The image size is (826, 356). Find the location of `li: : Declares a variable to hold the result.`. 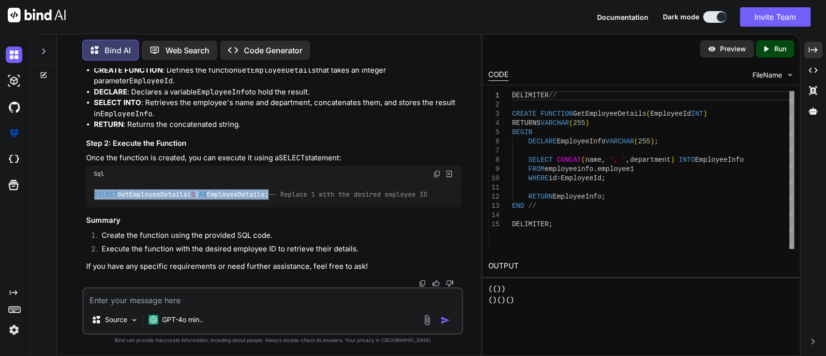

li: : Declares a variable to hold the result. is located at coordinates (278, 92).